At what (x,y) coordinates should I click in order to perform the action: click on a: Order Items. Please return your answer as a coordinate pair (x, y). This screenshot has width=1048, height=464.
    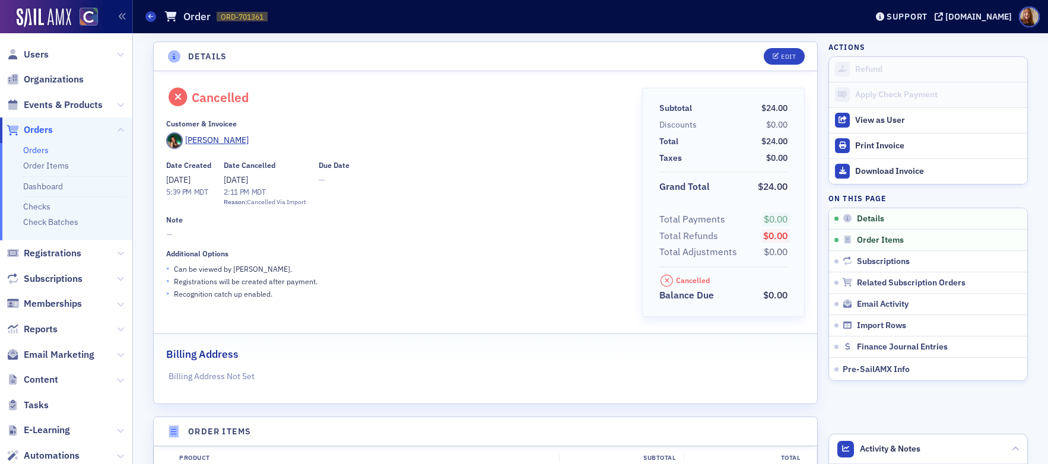
    Looking at the image, I should click on (46, 166).